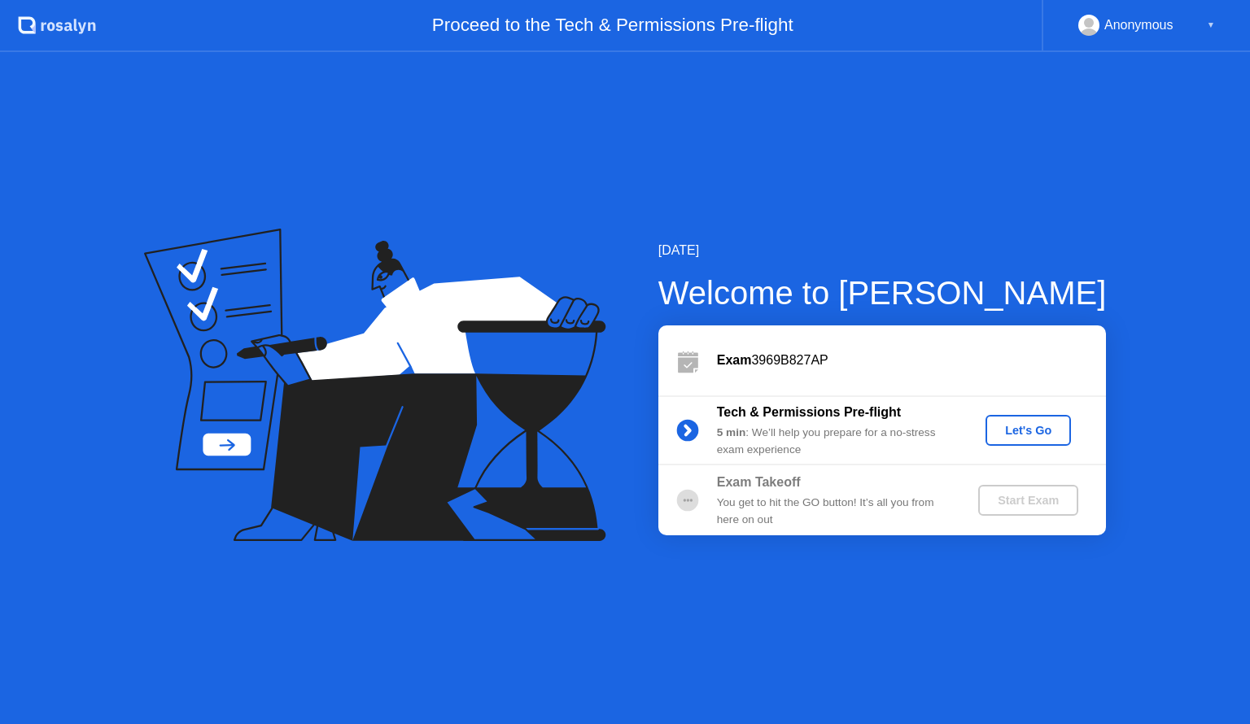  What do you see at coordinates (1139, 25) in the screenshot?
I see `div: Anonymous` at bounding box center [1139, 25].